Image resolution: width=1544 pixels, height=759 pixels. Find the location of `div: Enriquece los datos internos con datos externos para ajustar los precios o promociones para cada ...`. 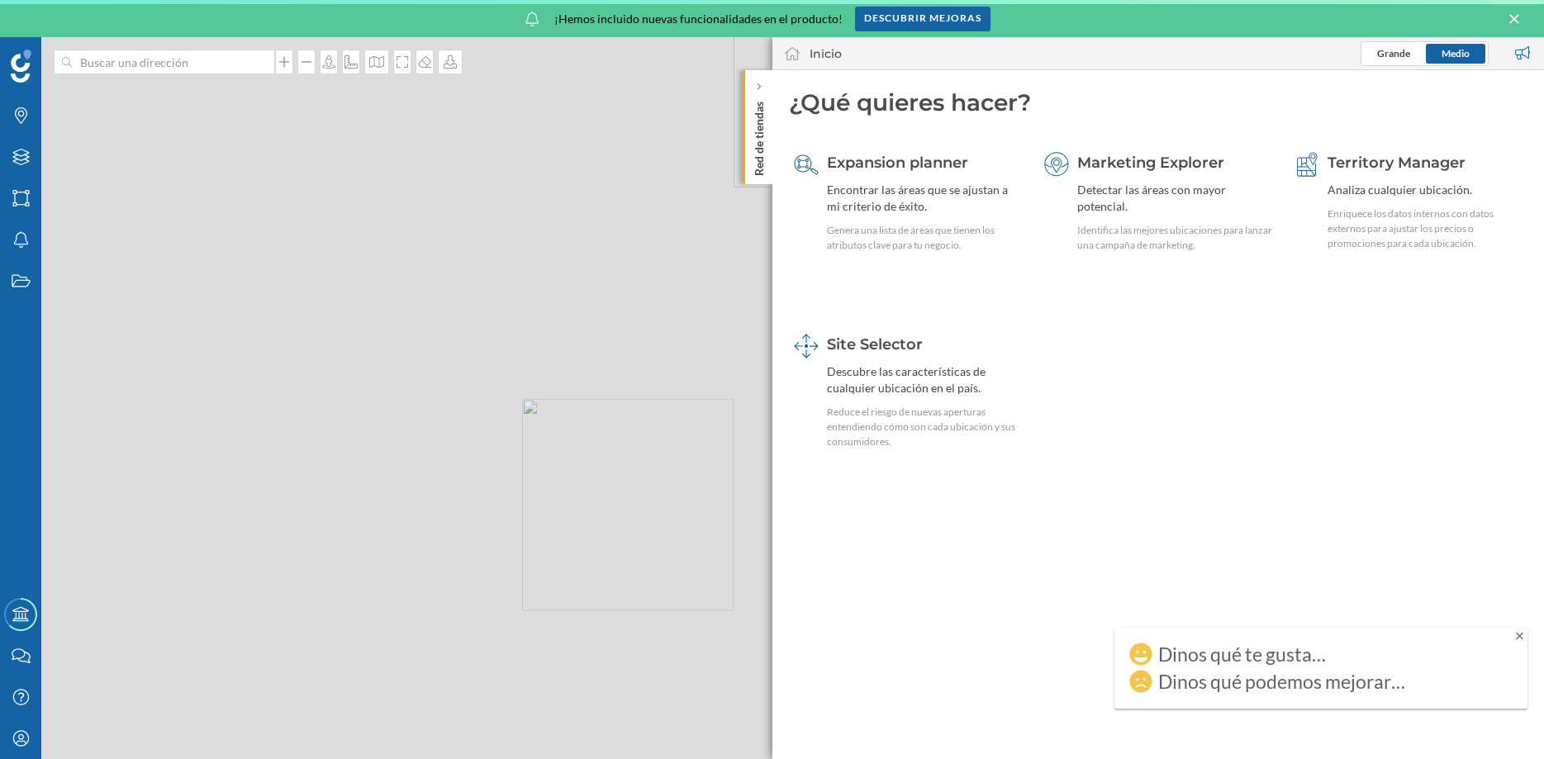

div: Enriquece los datos internos con datos externos para ajustar los precios o promociones para cada ... is located at coordinates (1425, 229).